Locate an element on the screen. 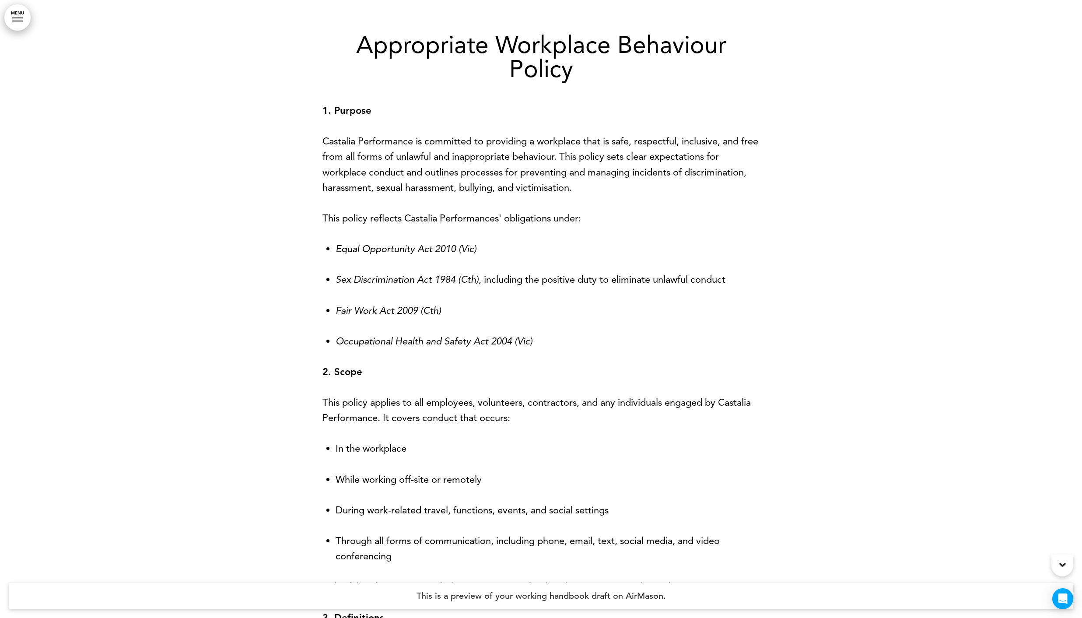 This screenshot has width=1082, height=618. em: Sex Discrimination Act 1984 (Cth) is located at coordinates (407, 279).